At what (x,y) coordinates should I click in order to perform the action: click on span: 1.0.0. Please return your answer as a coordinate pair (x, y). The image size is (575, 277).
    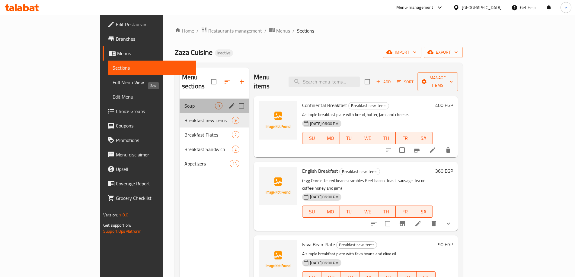
    Looking at the image, I should click on (123, 215).